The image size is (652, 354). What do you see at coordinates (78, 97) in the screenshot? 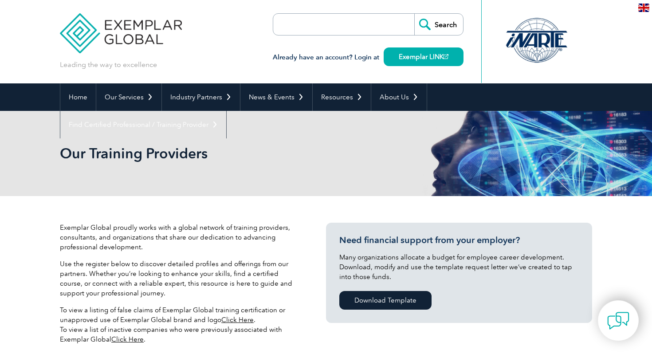
I see `a: Home` at bounding box center [78, 97].